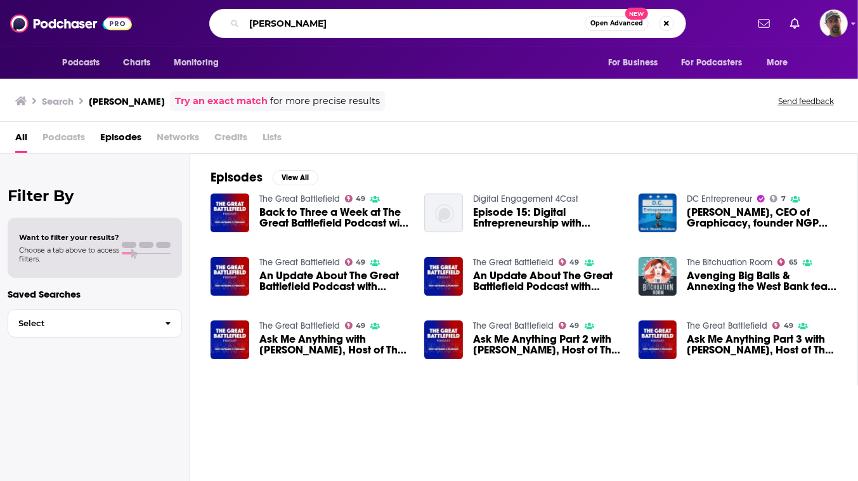 This screenshot has height=481, width=858. I want to click on span: For Podcasters, so click(713, 63).